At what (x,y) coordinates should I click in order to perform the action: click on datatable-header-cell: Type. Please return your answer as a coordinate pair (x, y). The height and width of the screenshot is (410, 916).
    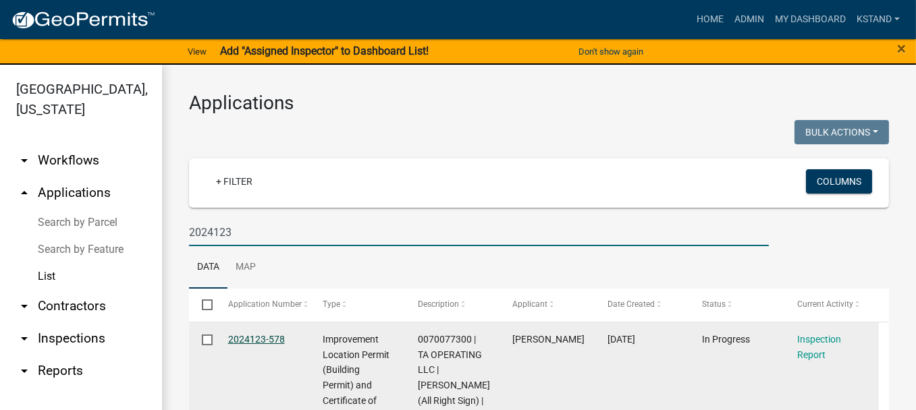
    Looking at the image, I should click on (357, 305).